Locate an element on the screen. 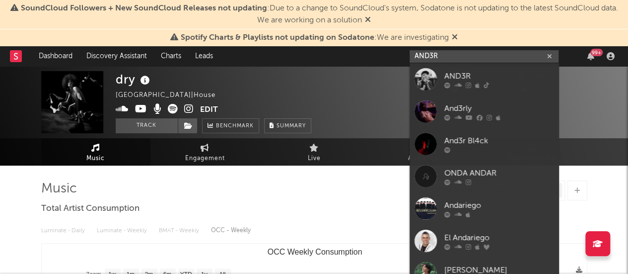 The height and width of the screenshot is (274, 628). span: Music is located at coordinates (95, 158).